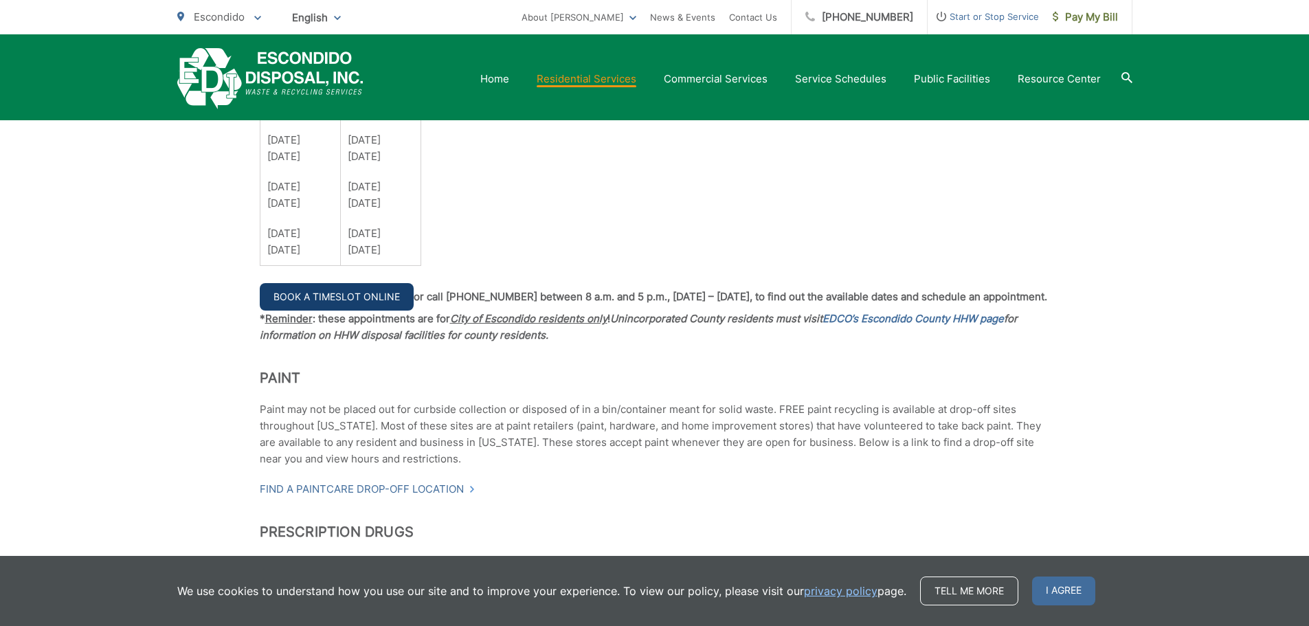  I want to click on span: Escondido, so click(219, 16).